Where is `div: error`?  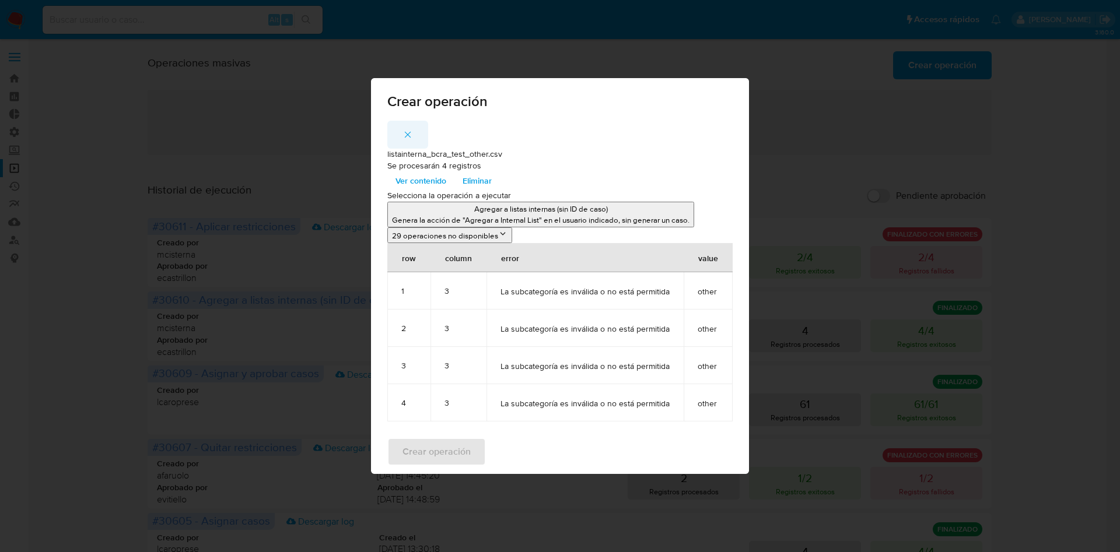
div: error is located at coordinates (510, 258).